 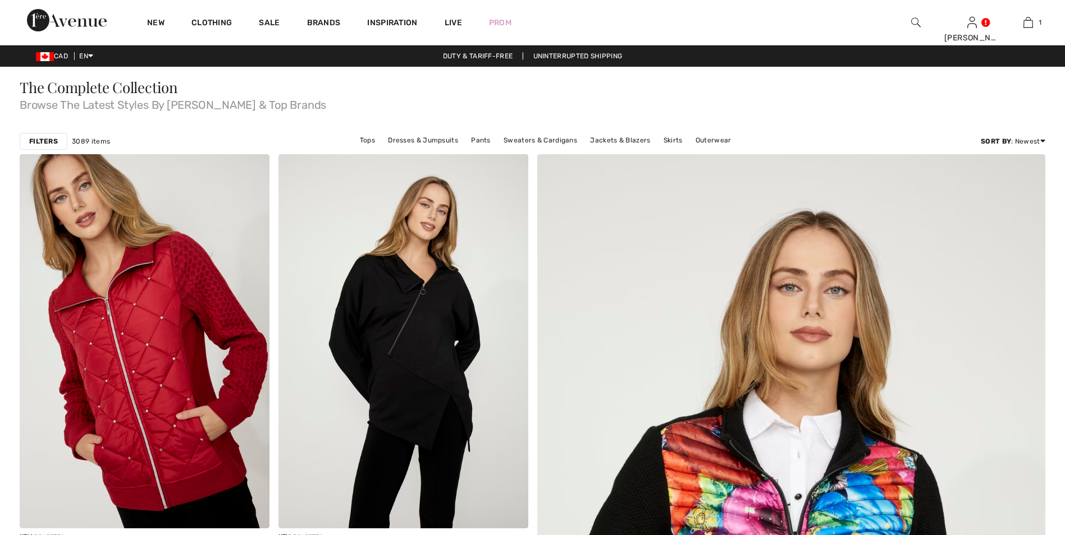 What do you see at coordinates (1012, 141) in the screenshot?
I see `div: : Newest` at bounding box center [1012, 141].